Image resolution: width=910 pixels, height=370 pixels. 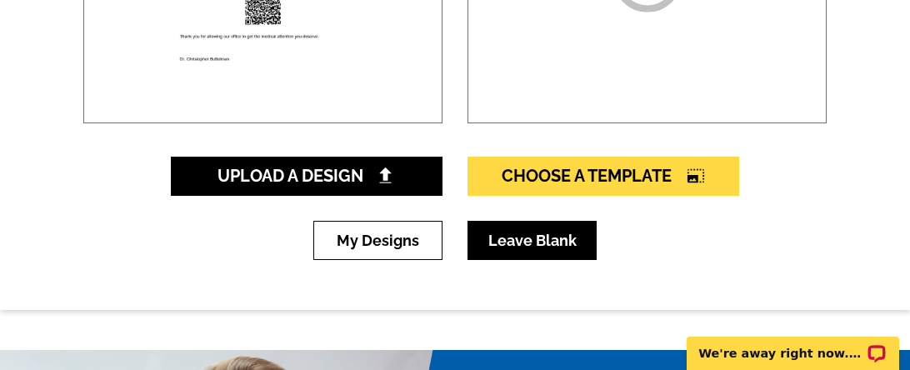 What do you see at coordinates (307, 176) in the screenshot?
I see `span: Upload A Design` at bounding box center [307, 176].